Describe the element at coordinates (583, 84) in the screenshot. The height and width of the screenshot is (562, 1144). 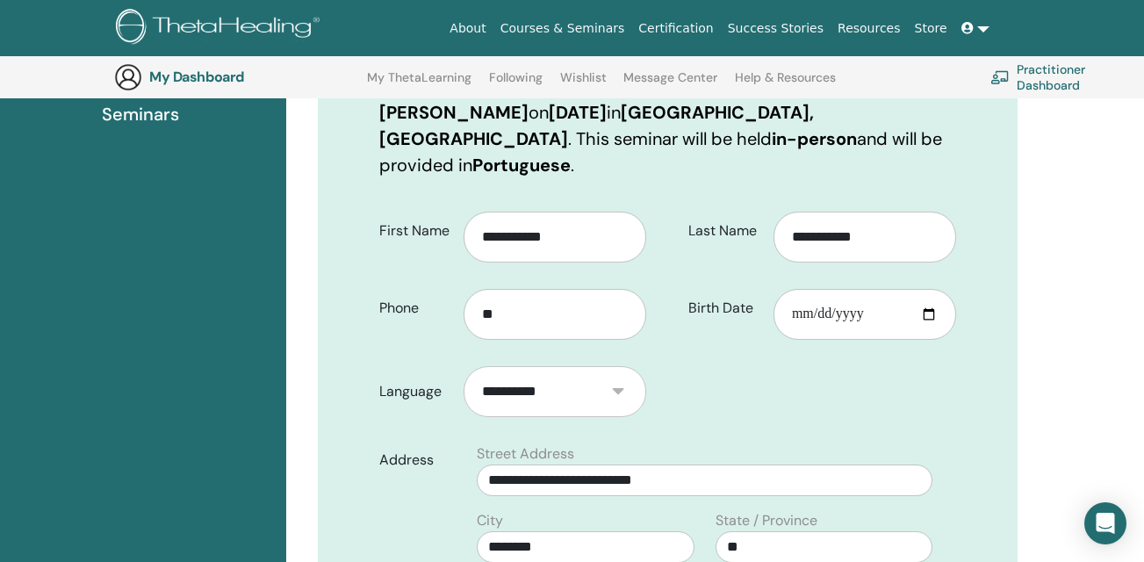
I see `a: Wishlist` at that location.